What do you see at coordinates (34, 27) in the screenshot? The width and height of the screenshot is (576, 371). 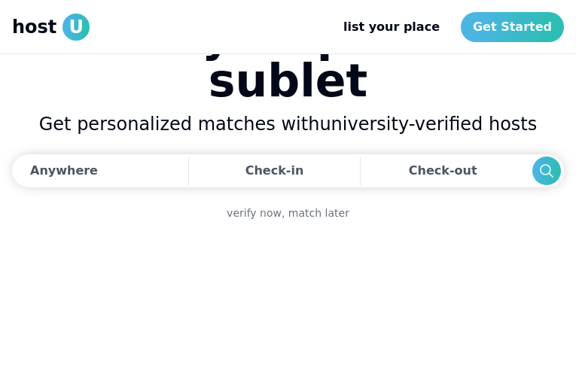 I see `span: host` at bounding box center [34, 27].